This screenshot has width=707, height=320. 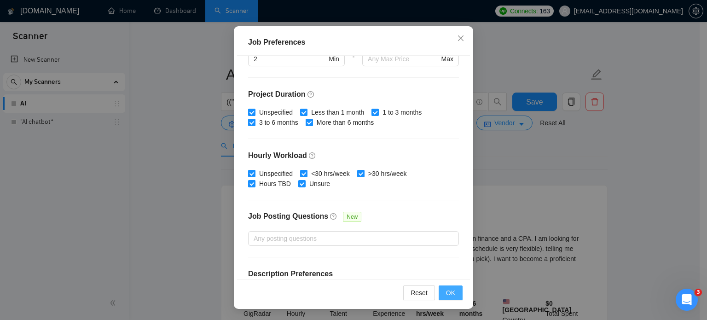 What do you see at coordinates (698, 292) in the screenshot?
I see `span: 3` at bounding box center [698, 292].